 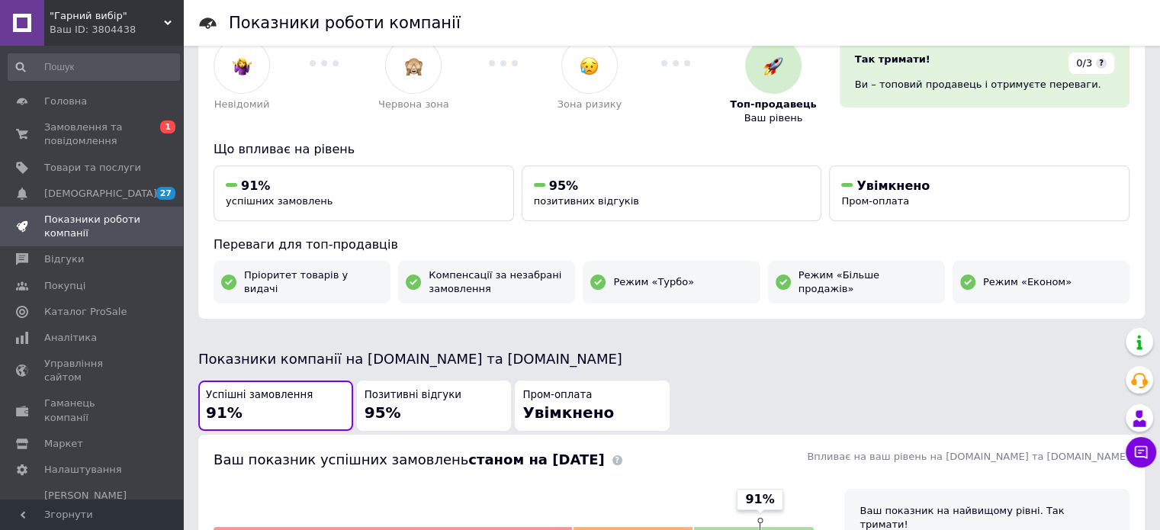 What do you see at coordinates (65, 286) in the screenshot?
I see `span: Покупці` at bounding box center [65, 286].